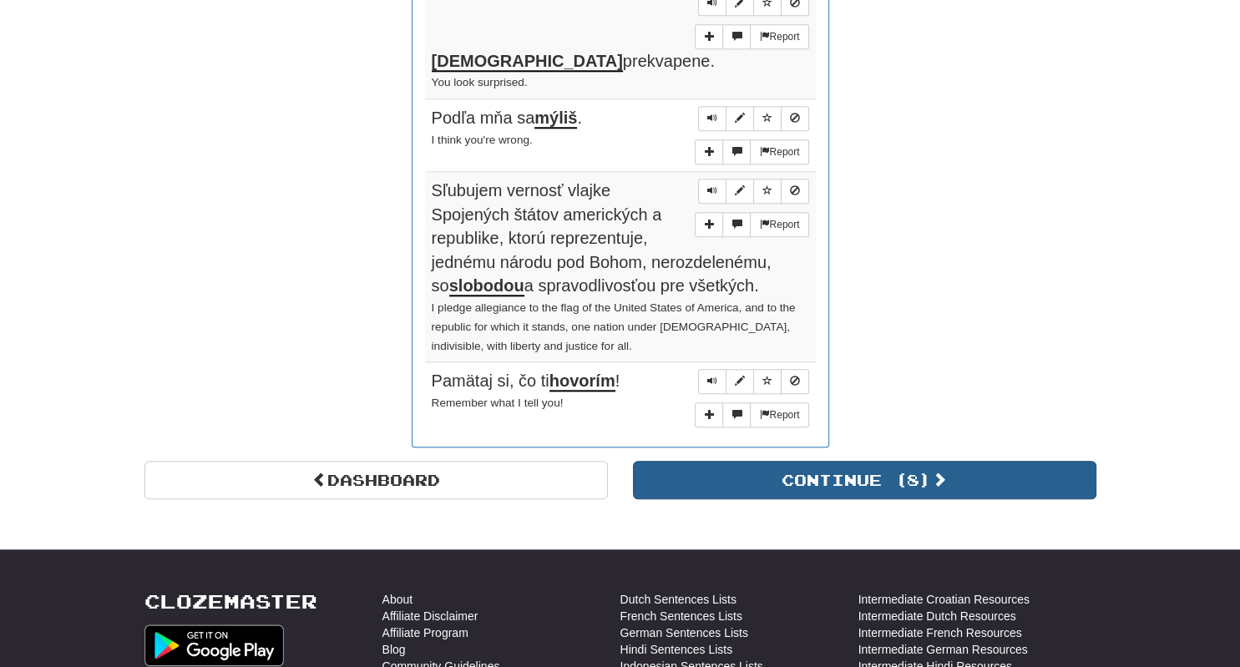 This screenshot has width=1240, height=667. What do you see at coordinates (487, 286) in the screenshot?
I see `u: slobodou` at bounding box center [487, 286].